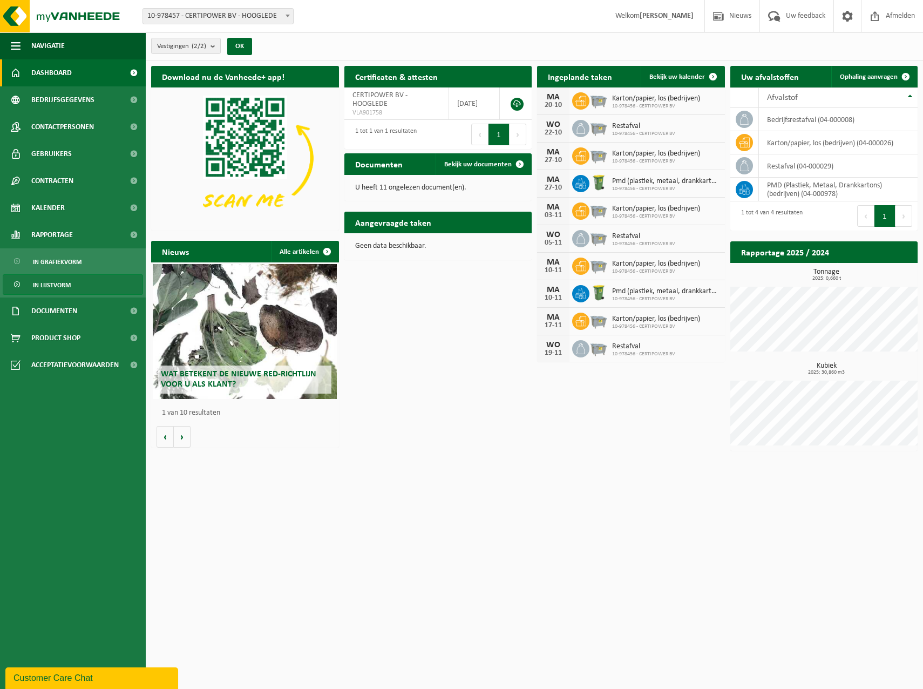 The image size is (923, 689). Describe the element at coordinates (478, 164) in the screenshot. I see `span: Bekijk uw documenten` at that location.